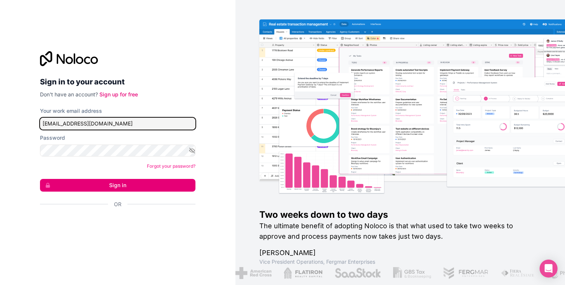 Image resolution: width=565 pixels, height=285 pixels. What do you see at coordinates (171, 166) in the screenshot?
I see `a: Forgot your password?` at bounding box center [171, 166].